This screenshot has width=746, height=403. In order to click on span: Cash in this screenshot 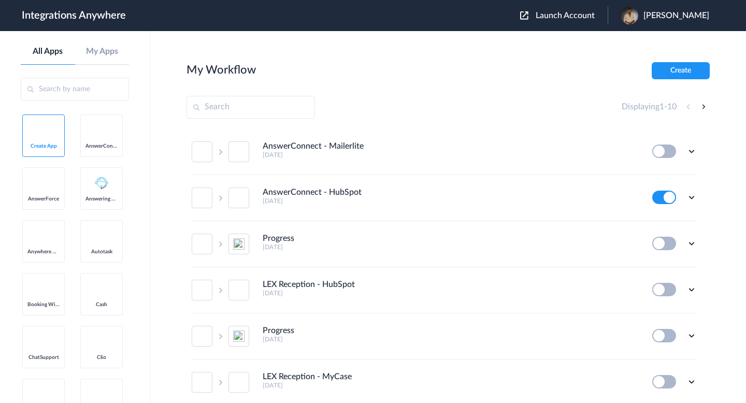, I will do `click(101, 304)`.